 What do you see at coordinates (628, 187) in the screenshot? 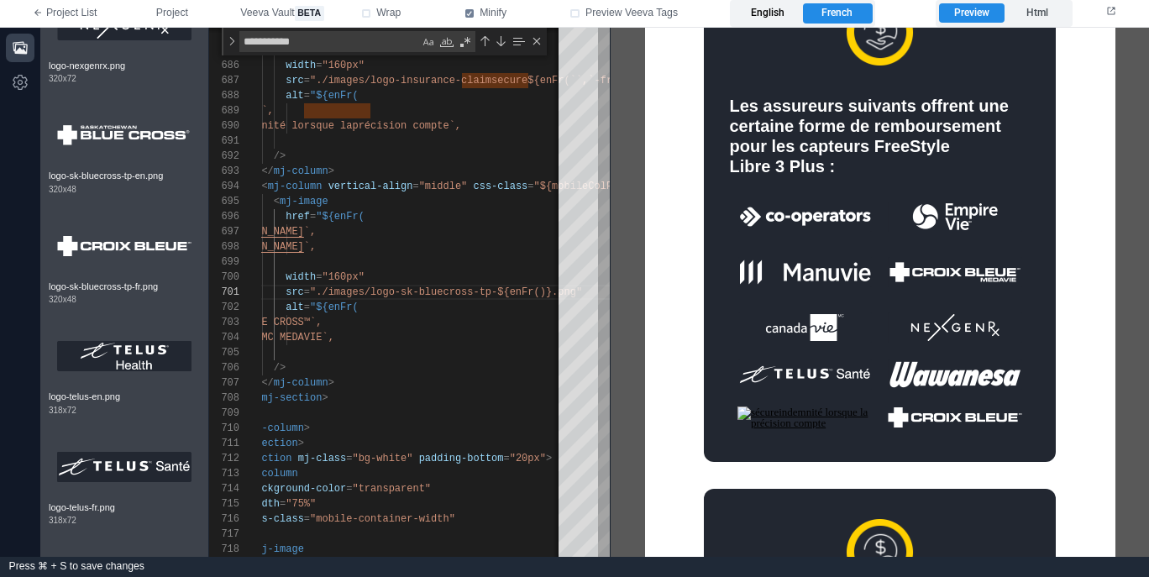
I see `span: "${mobileColPadding(10,0,0,0)}"` at bounding box center [628, 187].